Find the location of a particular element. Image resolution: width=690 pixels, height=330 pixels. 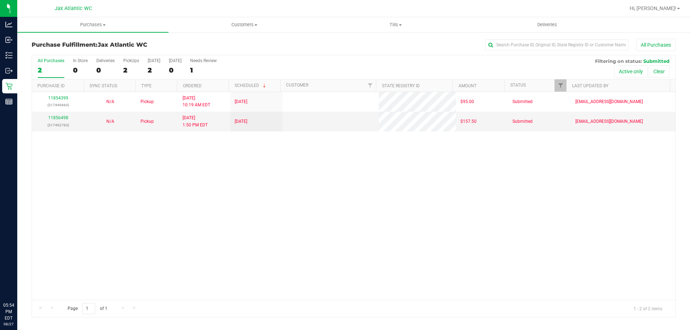

a: Purchase ID is located at coordinates (51, 86).